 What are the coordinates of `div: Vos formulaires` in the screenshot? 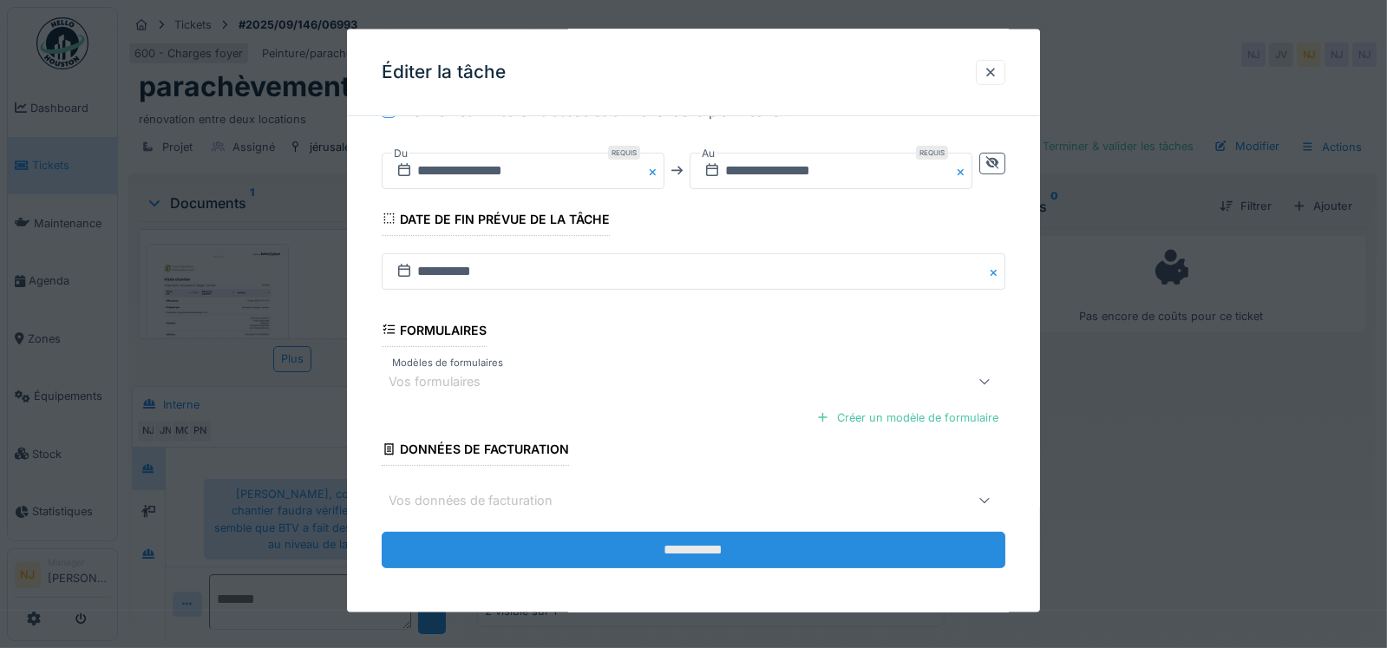 It's located at (447, 382).